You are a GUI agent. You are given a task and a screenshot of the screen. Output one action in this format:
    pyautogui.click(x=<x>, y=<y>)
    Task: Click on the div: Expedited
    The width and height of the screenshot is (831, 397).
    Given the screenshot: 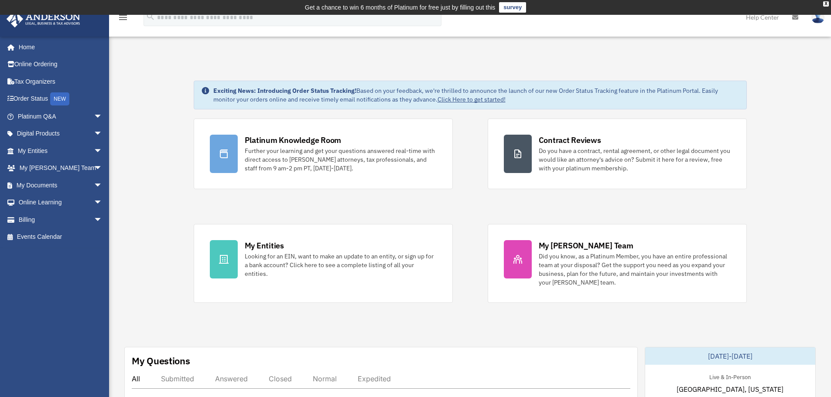 What is the action you would take?
    pyautogui.click(x=374, y=379)
    